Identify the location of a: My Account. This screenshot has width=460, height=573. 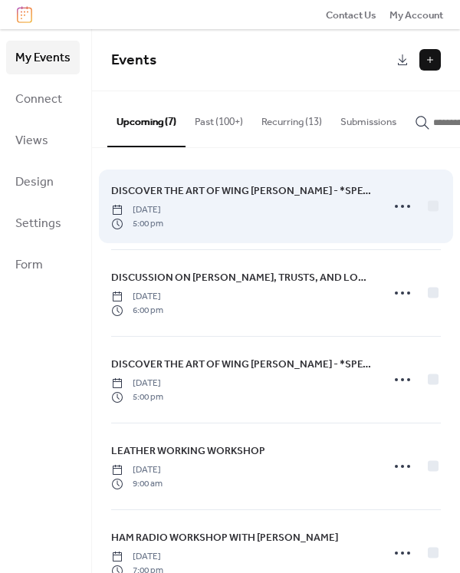
(416, 15).